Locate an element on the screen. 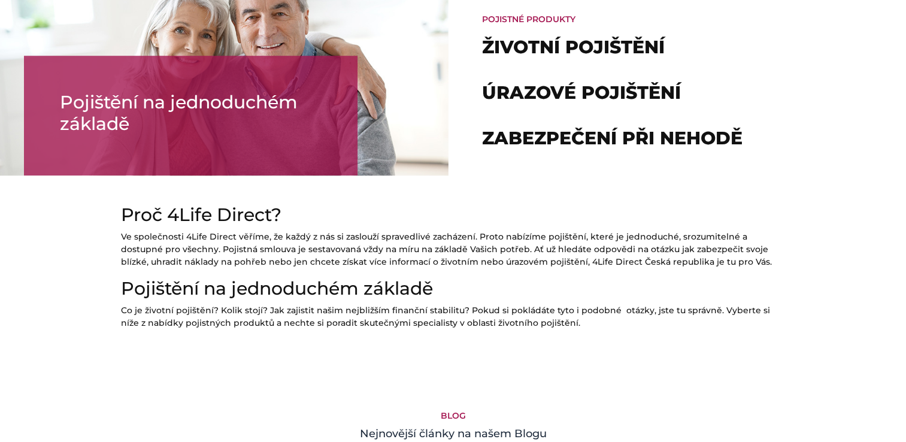  a: Životní pojištění is located at coordinates (573, 47).